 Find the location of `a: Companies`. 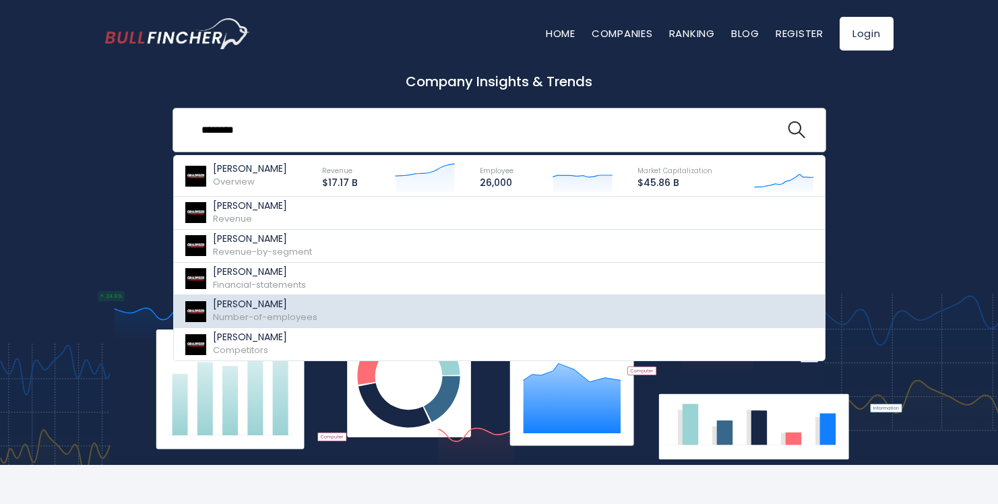

a: Companies is located at coordinates (622, 33).